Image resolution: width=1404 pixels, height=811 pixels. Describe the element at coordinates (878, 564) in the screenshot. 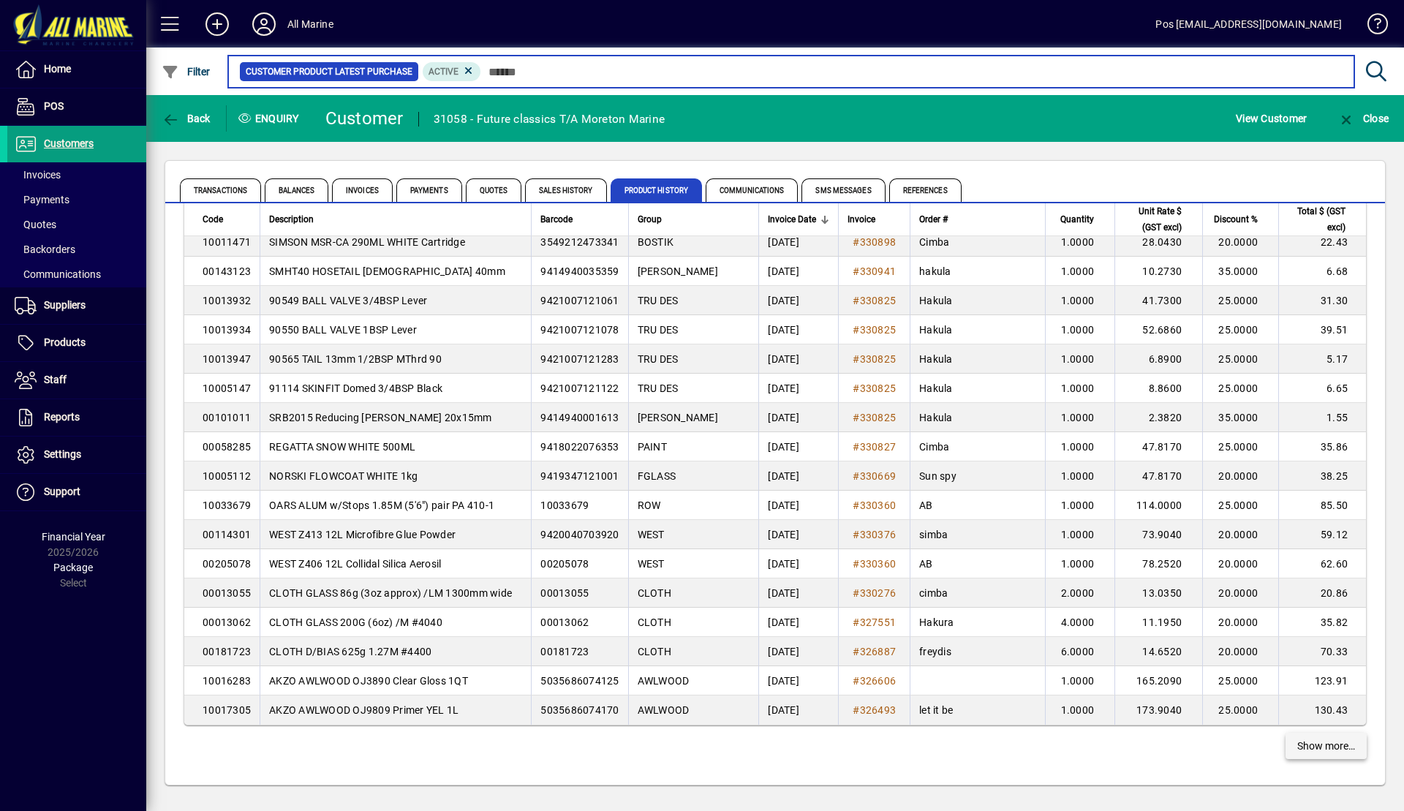

I see `span: 330360` at that location.